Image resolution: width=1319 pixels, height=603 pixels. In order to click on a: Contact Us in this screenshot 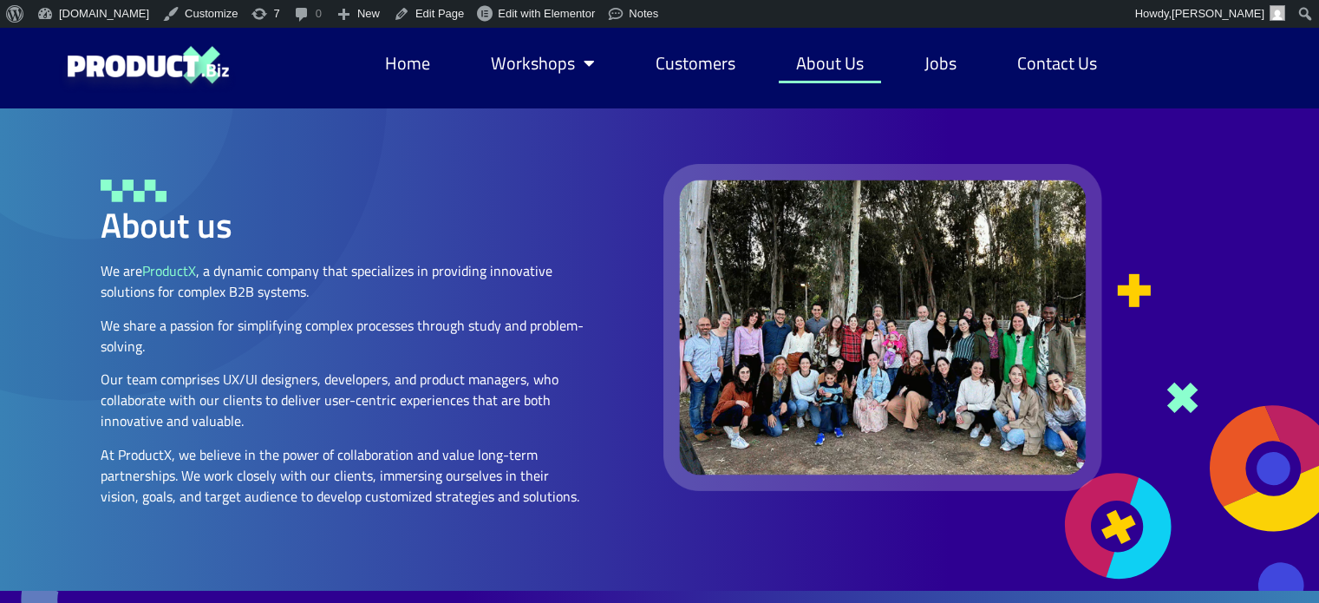, I will do `click(1057, 63)`.